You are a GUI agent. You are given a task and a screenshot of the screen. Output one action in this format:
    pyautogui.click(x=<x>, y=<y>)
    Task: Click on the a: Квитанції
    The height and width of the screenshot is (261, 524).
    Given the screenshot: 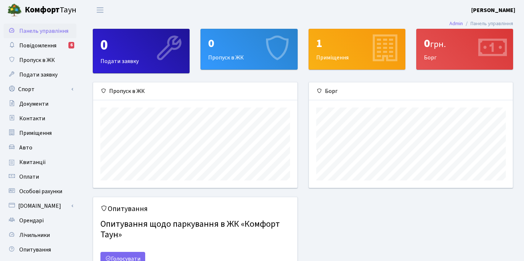 What is the action you would take?
    pyautogui.click(x=40, y=162)
    